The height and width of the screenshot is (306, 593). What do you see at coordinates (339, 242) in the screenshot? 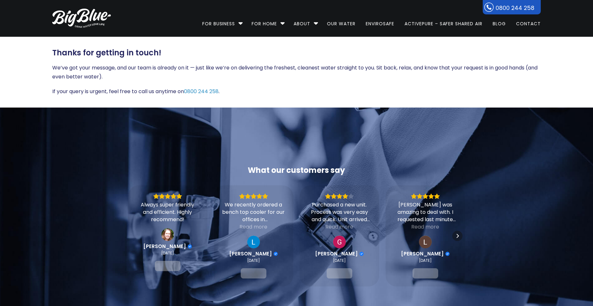
I see `img: Gillian Le Prou` at bounding box center [339, 242].